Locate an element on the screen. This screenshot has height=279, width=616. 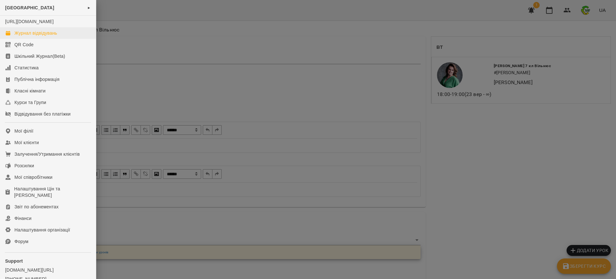
div: Мої філії is located at coordinates (24, 131).